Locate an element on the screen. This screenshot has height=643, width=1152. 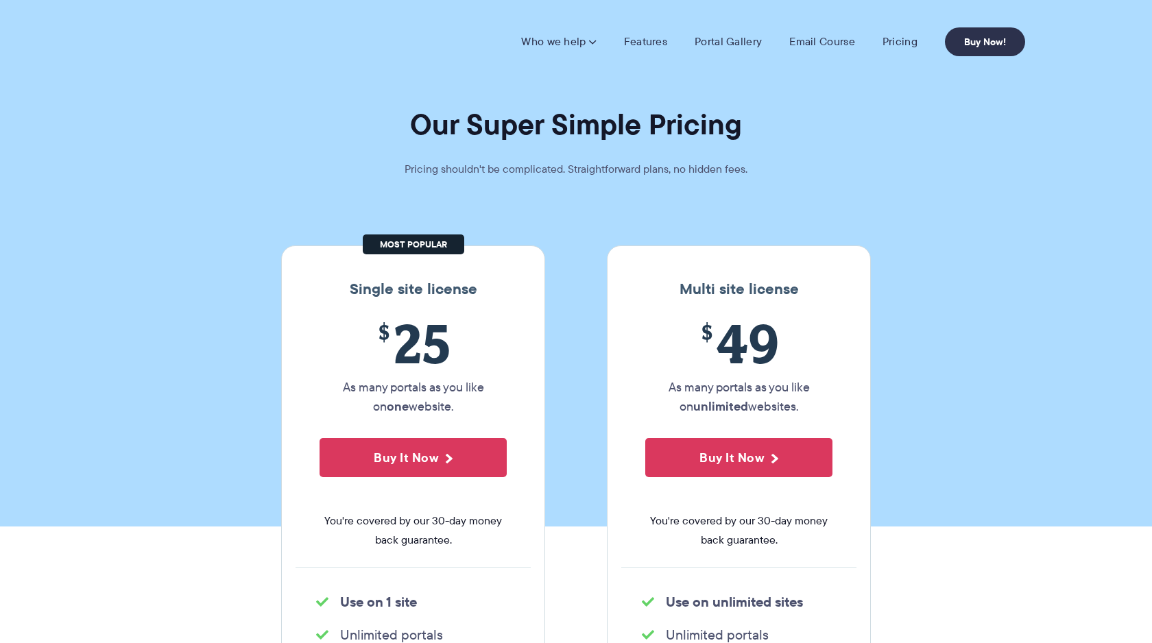
a: Portal Gallery is located at coordinates (728, 42).